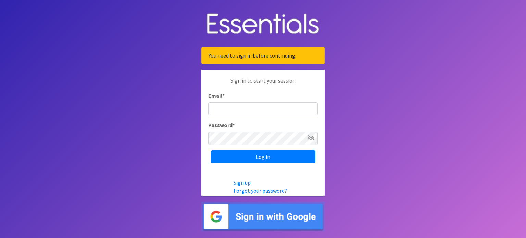 Image resolution: width=526 pixels, height=238 pixels. Describe the element at coordinates (263, 84) in the screenshot. I see `p: Sign in to start your session` at that location.